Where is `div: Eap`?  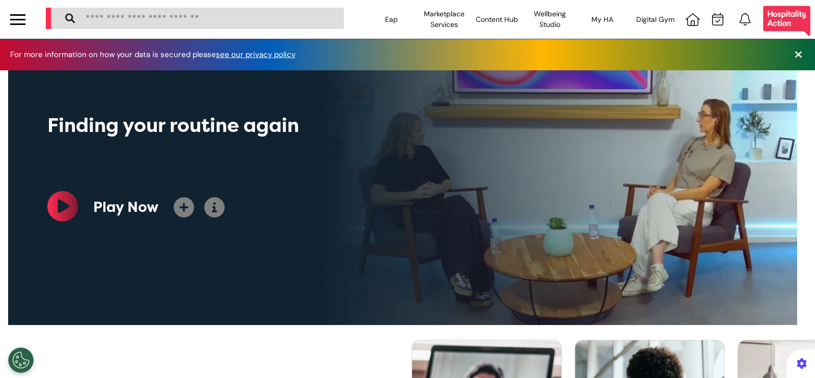 div: Eap is located at coordinates (392, 19).